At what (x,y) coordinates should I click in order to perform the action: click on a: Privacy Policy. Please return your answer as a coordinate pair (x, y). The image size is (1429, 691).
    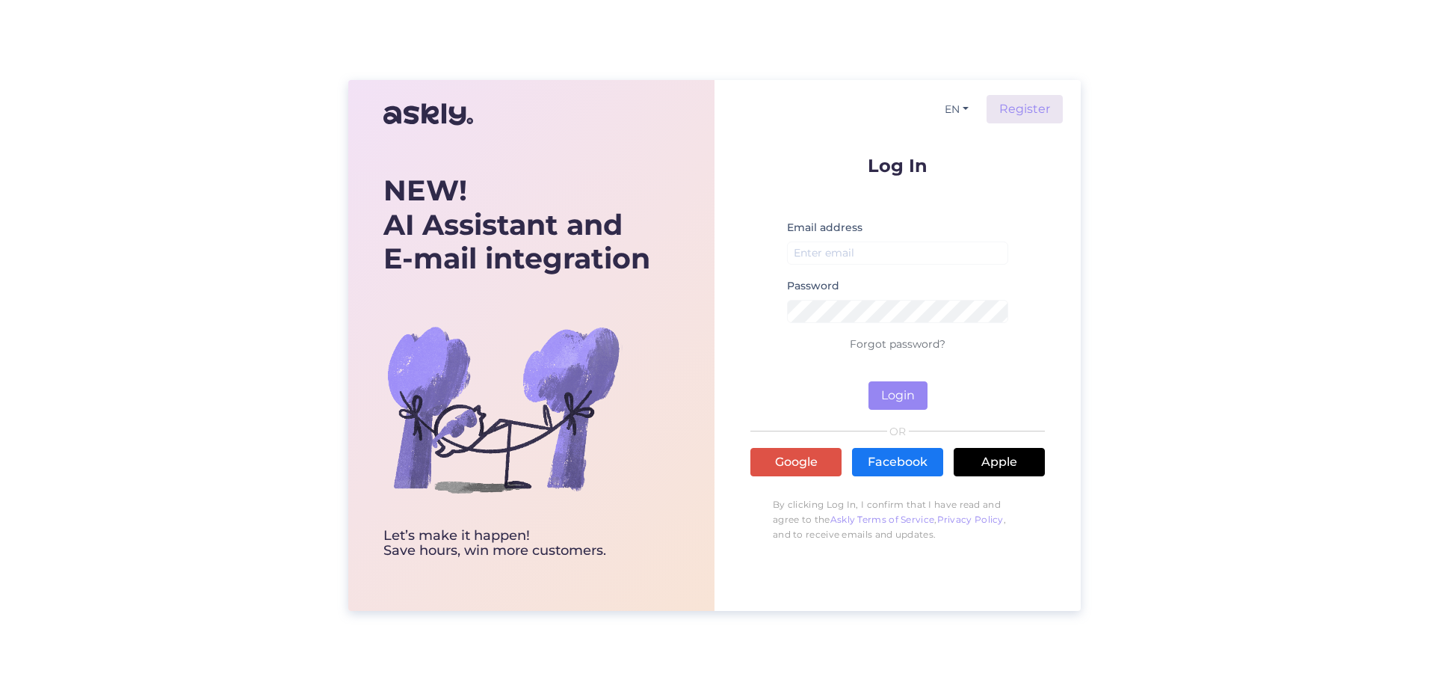
    Looking at the image, I should click on (970, 519).